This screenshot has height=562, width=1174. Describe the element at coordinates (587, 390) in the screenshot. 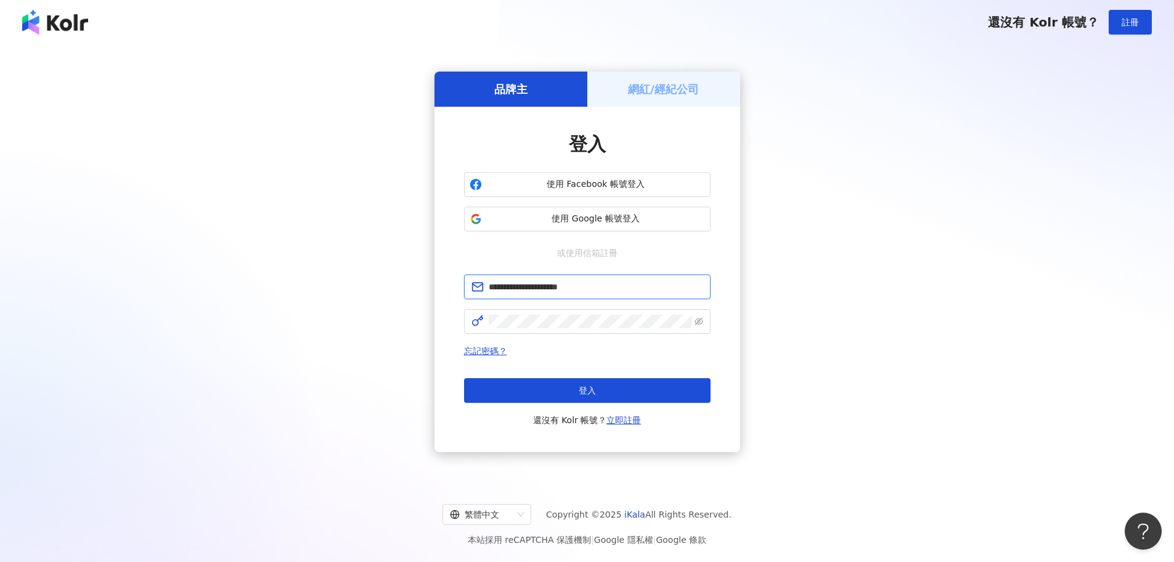

I see `button: 登入` at that location.